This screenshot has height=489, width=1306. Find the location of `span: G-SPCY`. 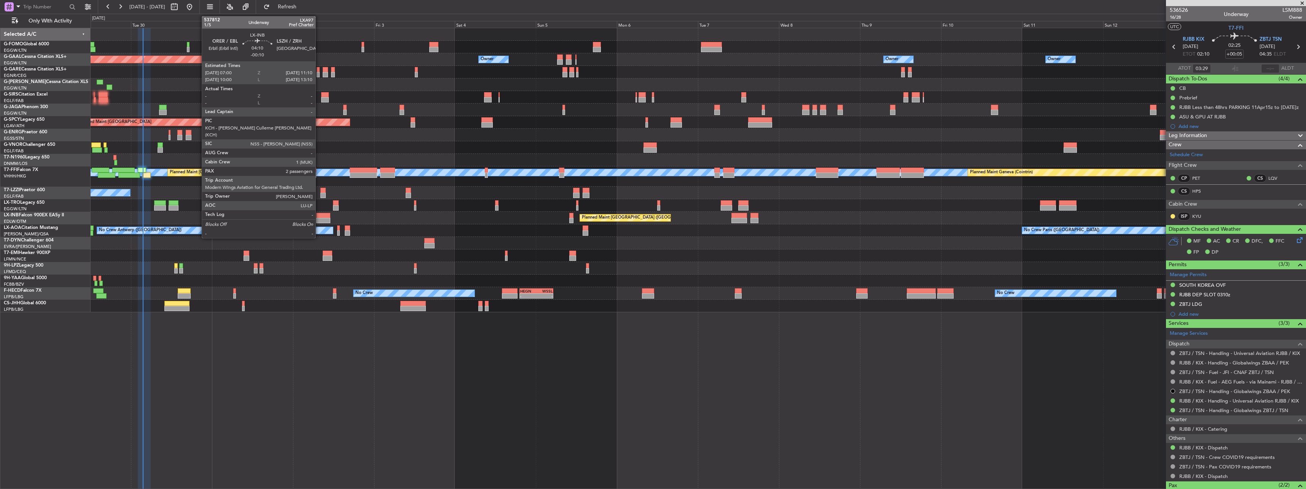

span: G-SPCY is located at coordinates (12, 120).